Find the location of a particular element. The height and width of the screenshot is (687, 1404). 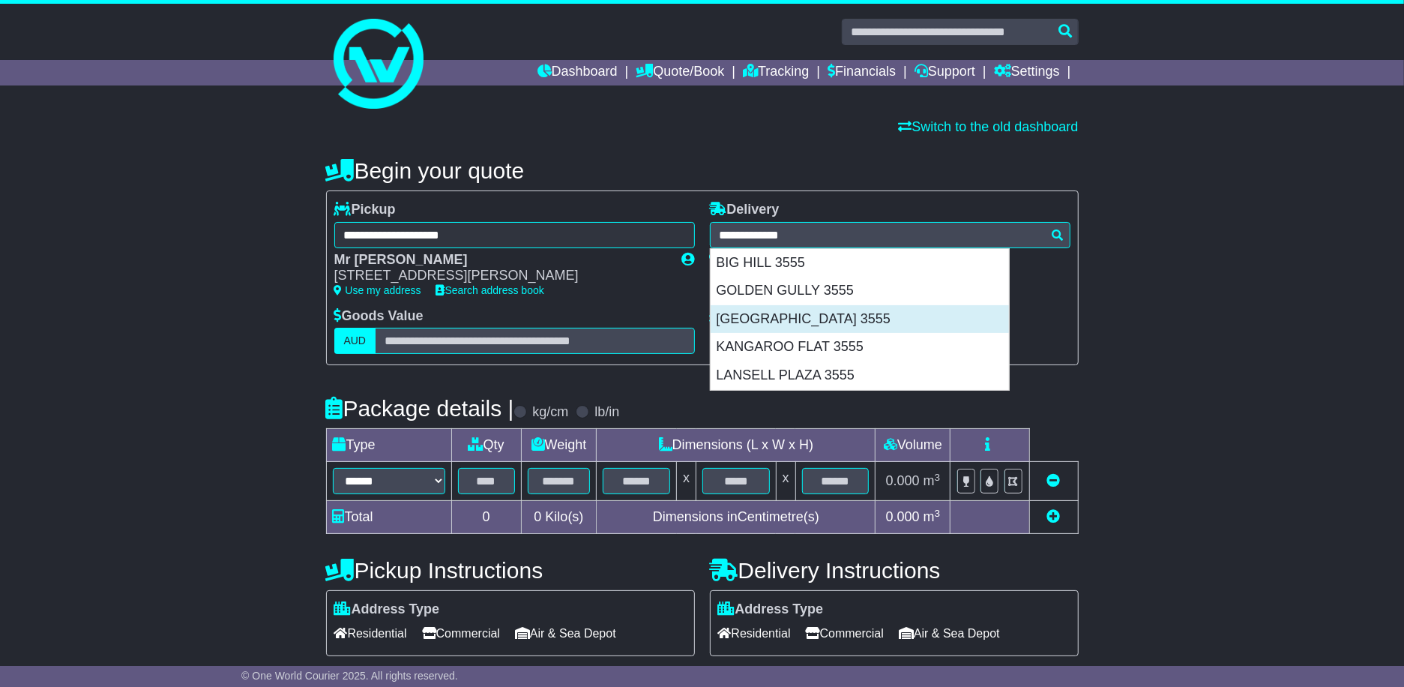

td: Type is located at coordinates (388, 445).